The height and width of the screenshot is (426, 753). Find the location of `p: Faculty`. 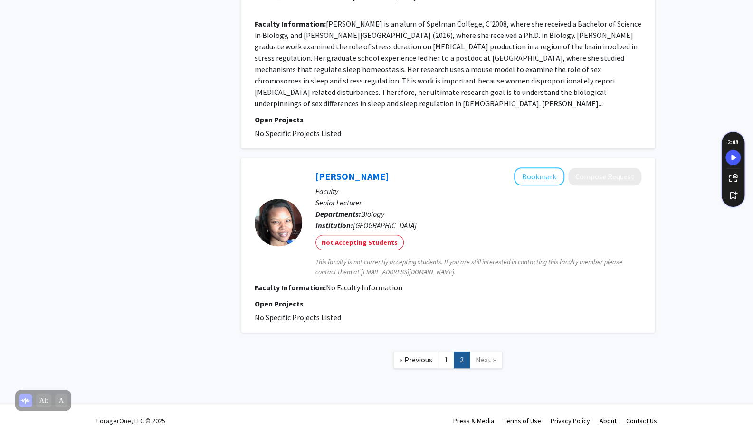

p: Faculty is located at coordinates (478, 191).